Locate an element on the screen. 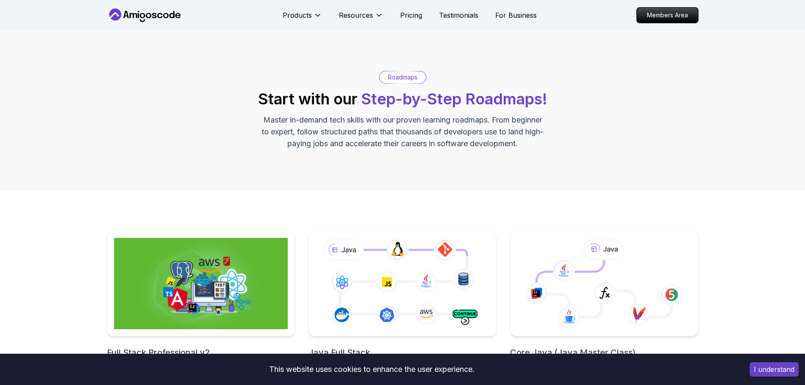 Image resolution: width=805 pixels, height=385 pixels. h2: Java Full Stack is located at coordinates (402, 352).